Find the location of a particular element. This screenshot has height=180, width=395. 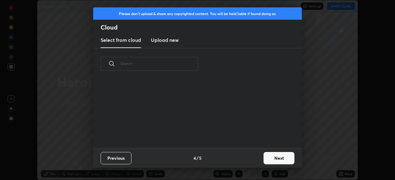

div: Please don't upload & share any copyrighted content. You will be held liable if found doing so. is located at coordinates (197, 14).